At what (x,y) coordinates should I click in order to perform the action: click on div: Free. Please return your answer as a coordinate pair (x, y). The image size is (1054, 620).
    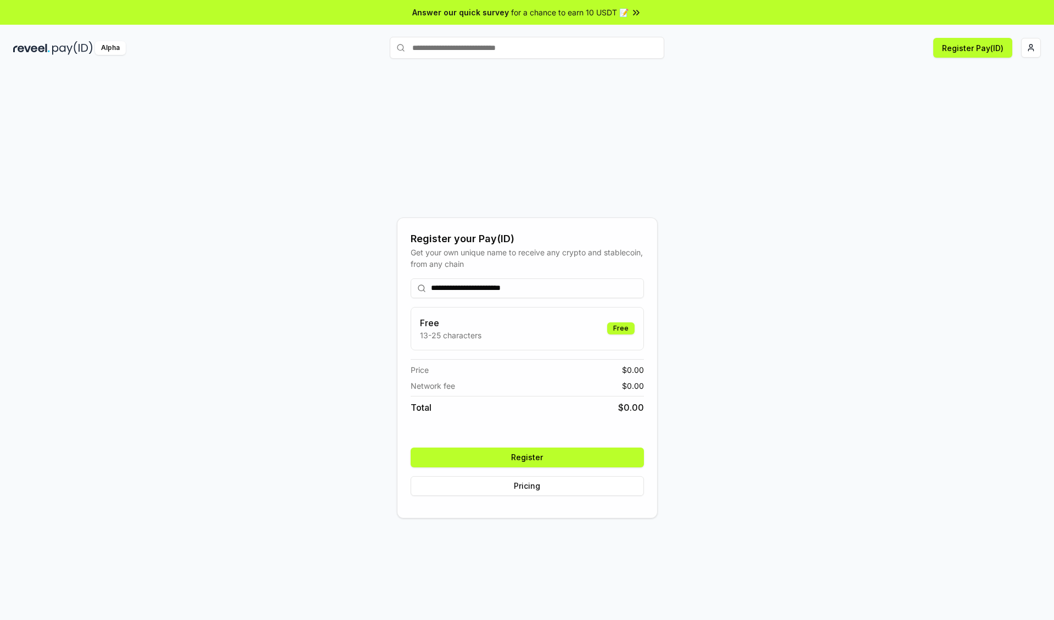
    Looking at the image, I should click on (621, 328).